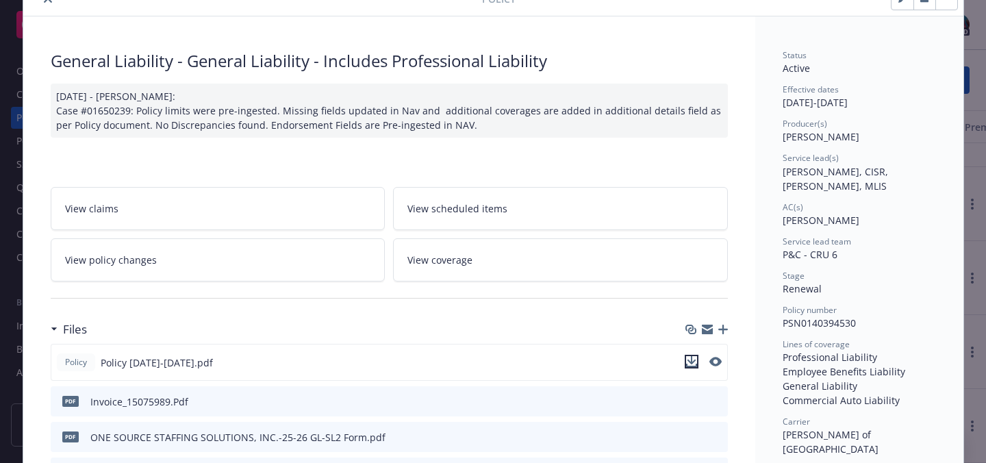 The width and height of the screenshot is (986, 463). What do you see at coordinates (560, 259) in the screenshot?
I see `a: View coverage` at bounding box center [560, 259].